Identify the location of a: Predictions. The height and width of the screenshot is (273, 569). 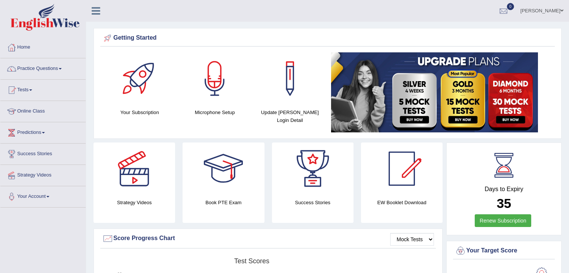
(43, 132).